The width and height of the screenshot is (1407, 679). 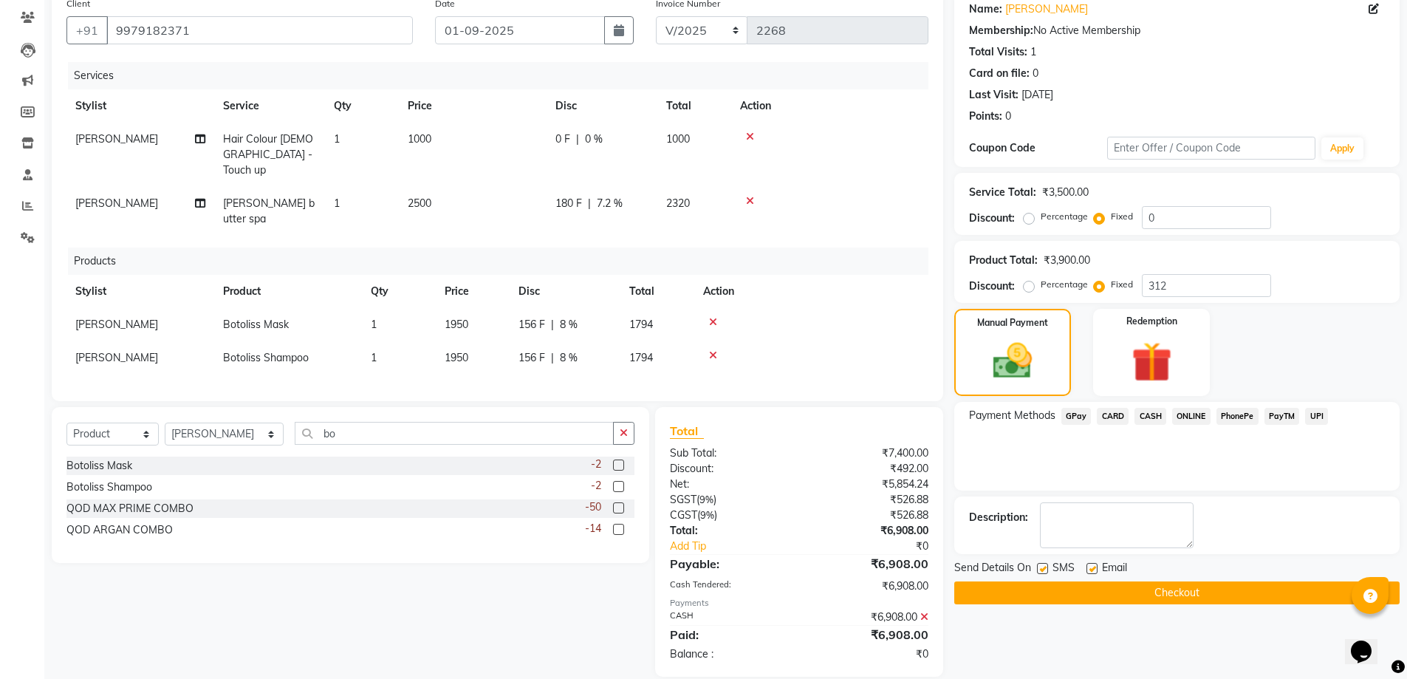 What do you see at coordinates (109, 487) in the screenshot?
I see `div: Botoliss Shampoo` at bounding box center [109, 487].